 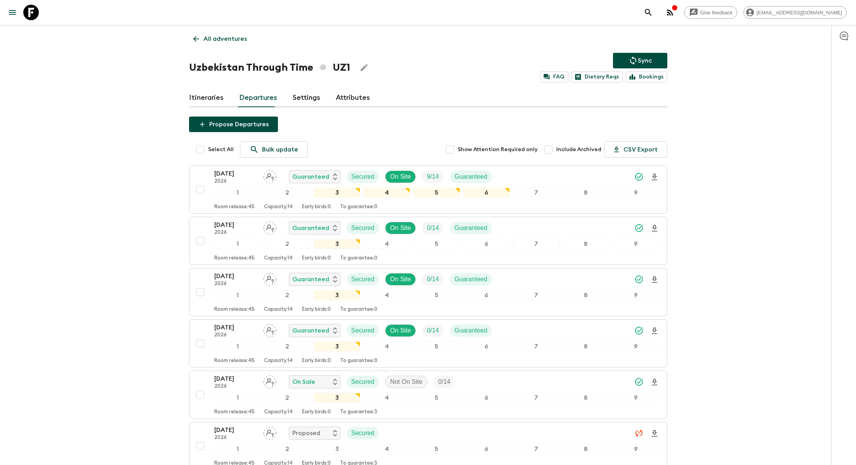 I want to click on a: Departures, so click(x=258, y=98).